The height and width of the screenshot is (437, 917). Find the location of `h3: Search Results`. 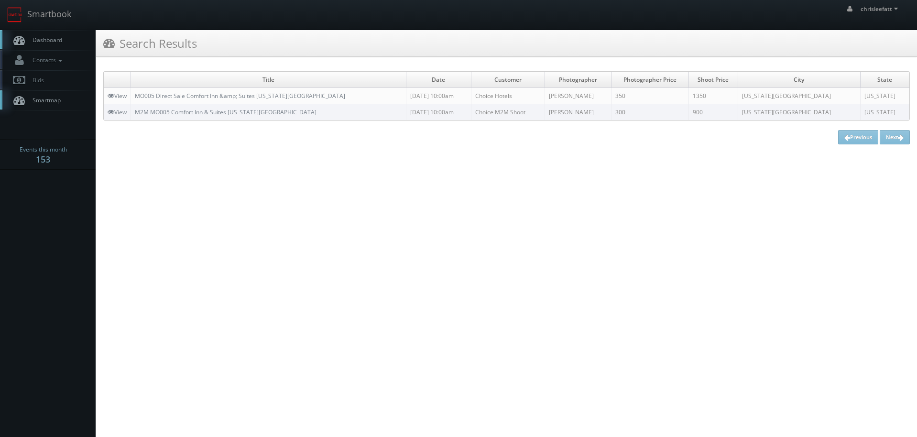

h3: Search Results is located at coordinates (150, 43).